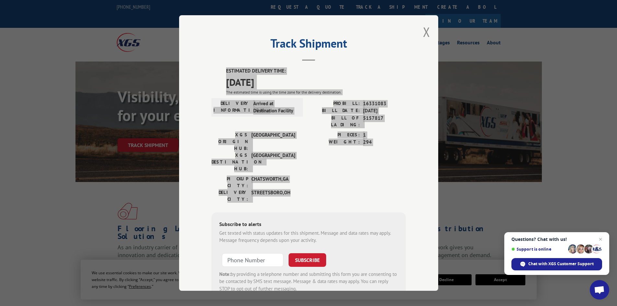 The width and height of the screenshot is (617, 306). I want to click on label: PROBILL:, so click(334, 104).